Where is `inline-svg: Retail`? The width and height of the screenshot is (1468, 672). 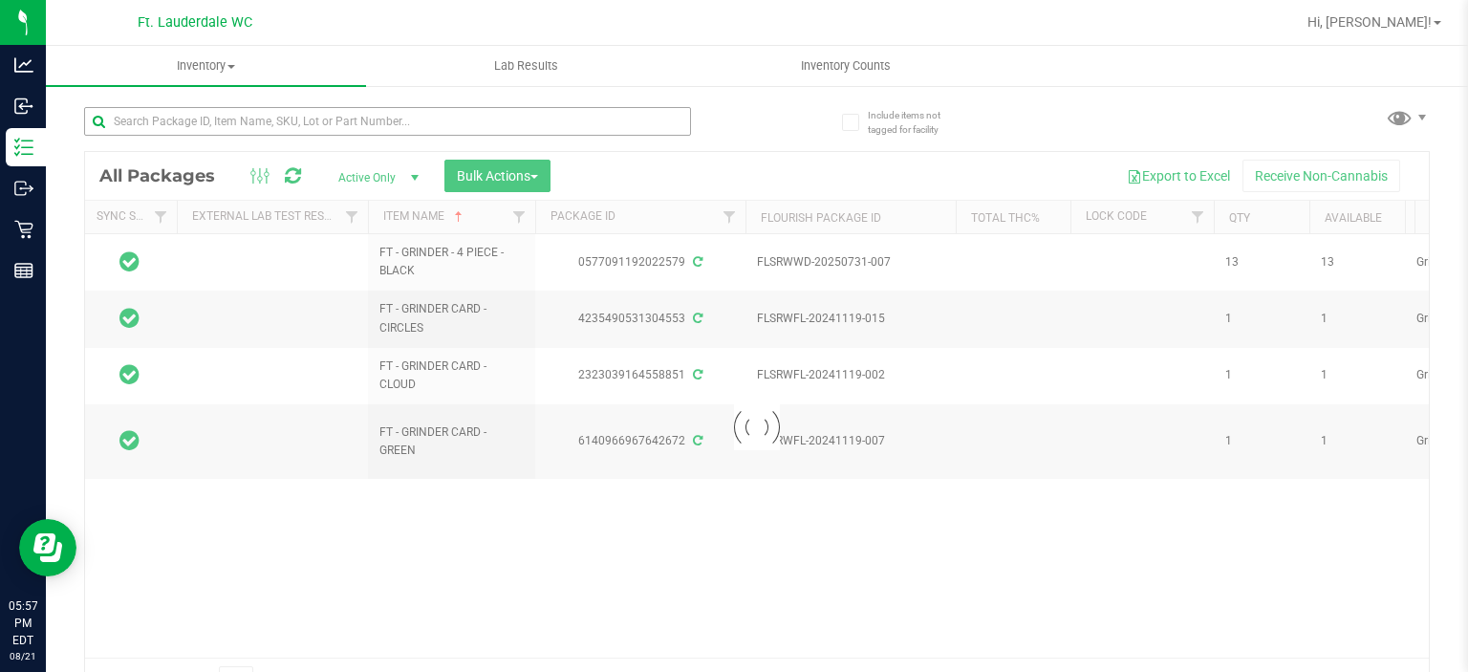
inline-svg: Retail is located at coordinates (24, 229).